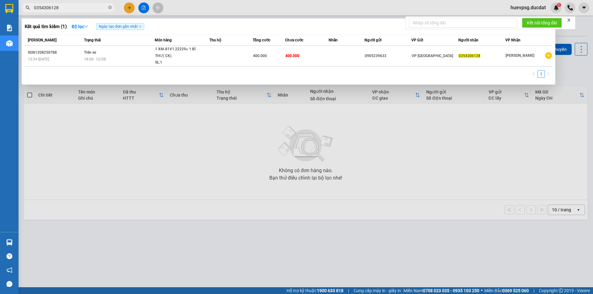 The image size is (593, 294). I want to click on button: Bộ lọcdown, so click(80, 27).